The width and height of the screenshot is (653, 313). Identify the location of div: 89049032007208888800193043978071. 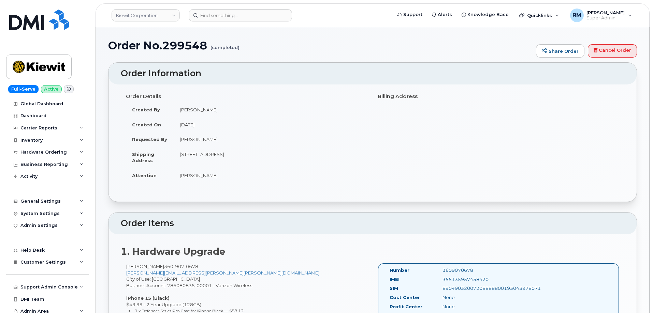
(474, 289).